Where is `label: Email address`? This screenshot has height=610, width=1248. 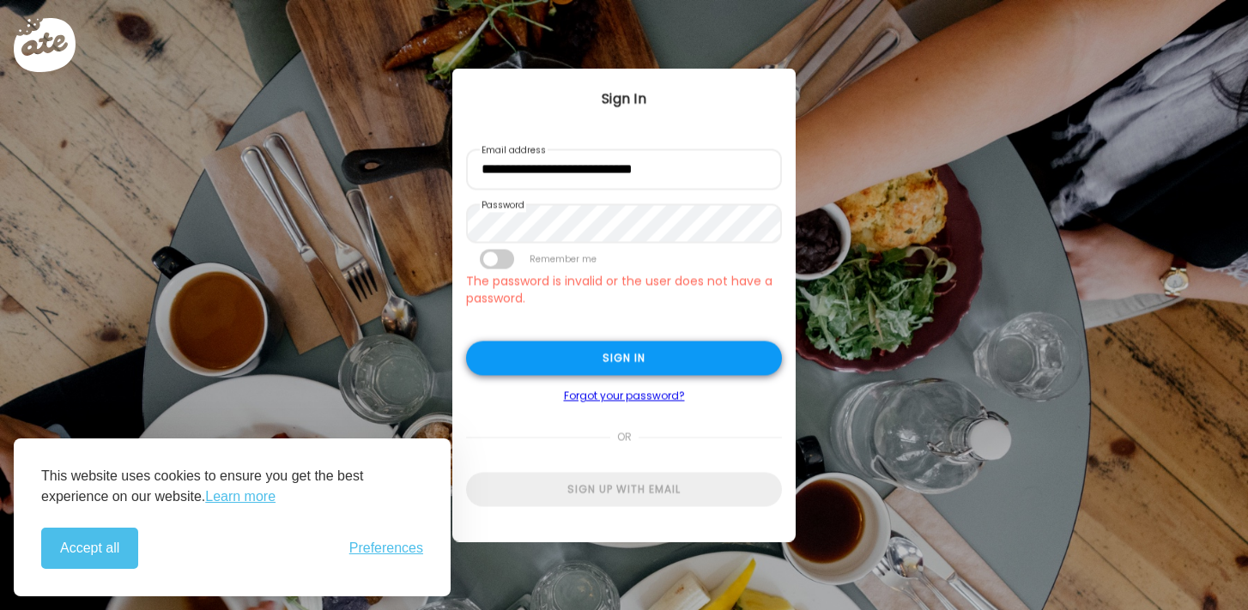
label: Email address is located at coordinates (513, 151).